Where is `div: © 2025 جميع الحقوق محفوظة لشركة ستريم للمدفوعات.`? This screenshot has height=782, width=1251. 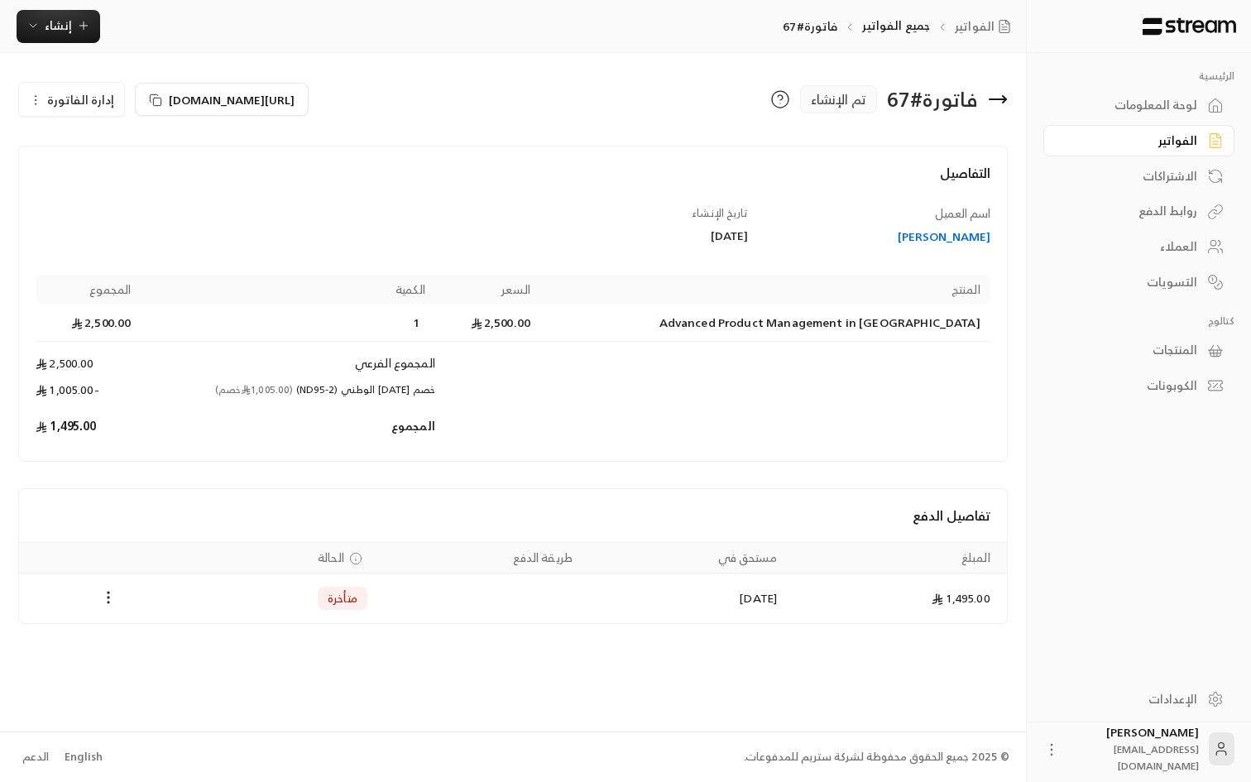 div: © 2025 جميع الحقوق محفوظة لشركة ستريم للمدفوعات. is located at coordinates (876, 757).